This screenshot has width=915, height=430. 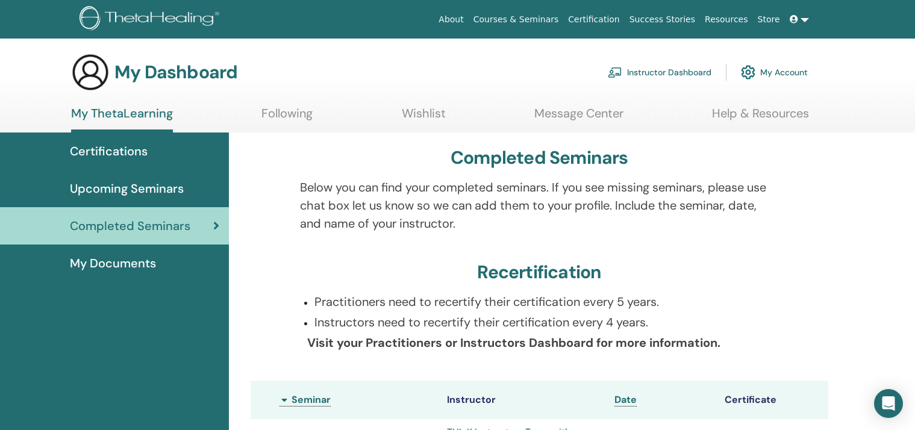 I want to click on span: Certifications, so click(x=108, y=151).